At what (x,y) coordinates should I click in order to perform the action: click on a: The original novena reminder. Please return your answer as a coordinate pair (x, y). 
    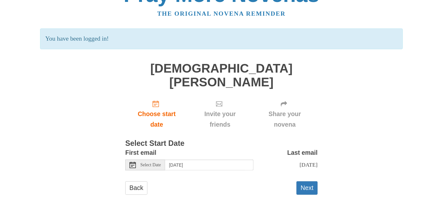
    Looking at the image, I should click on (221, 13).